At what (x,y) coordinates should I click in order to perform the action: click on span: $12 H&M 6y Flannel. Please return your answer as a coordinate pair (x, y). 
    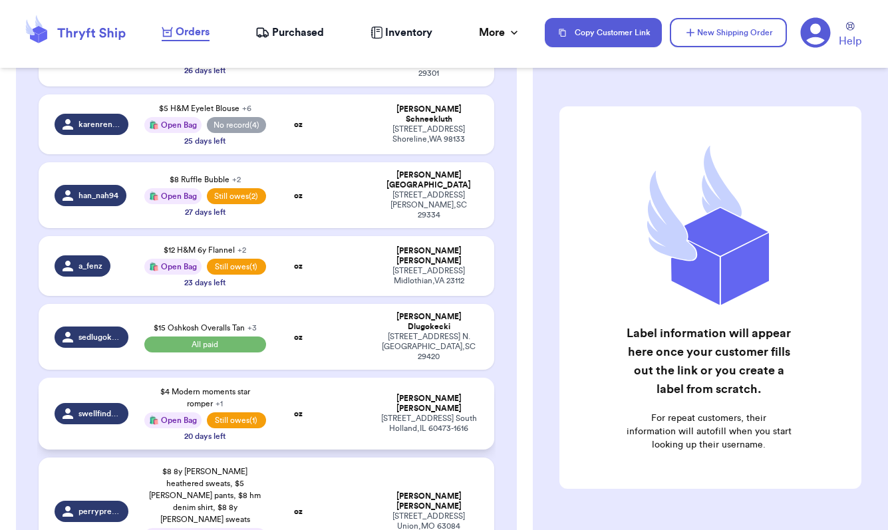
    Looking at the image, I should click on (205, 250).